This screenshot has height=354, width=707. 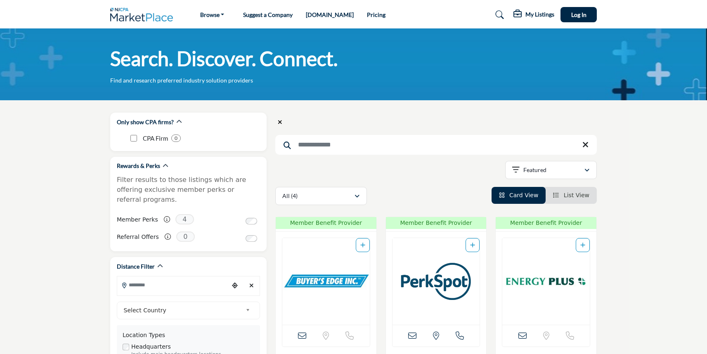 I want to click on b: 0, so click(x=176, y=138).